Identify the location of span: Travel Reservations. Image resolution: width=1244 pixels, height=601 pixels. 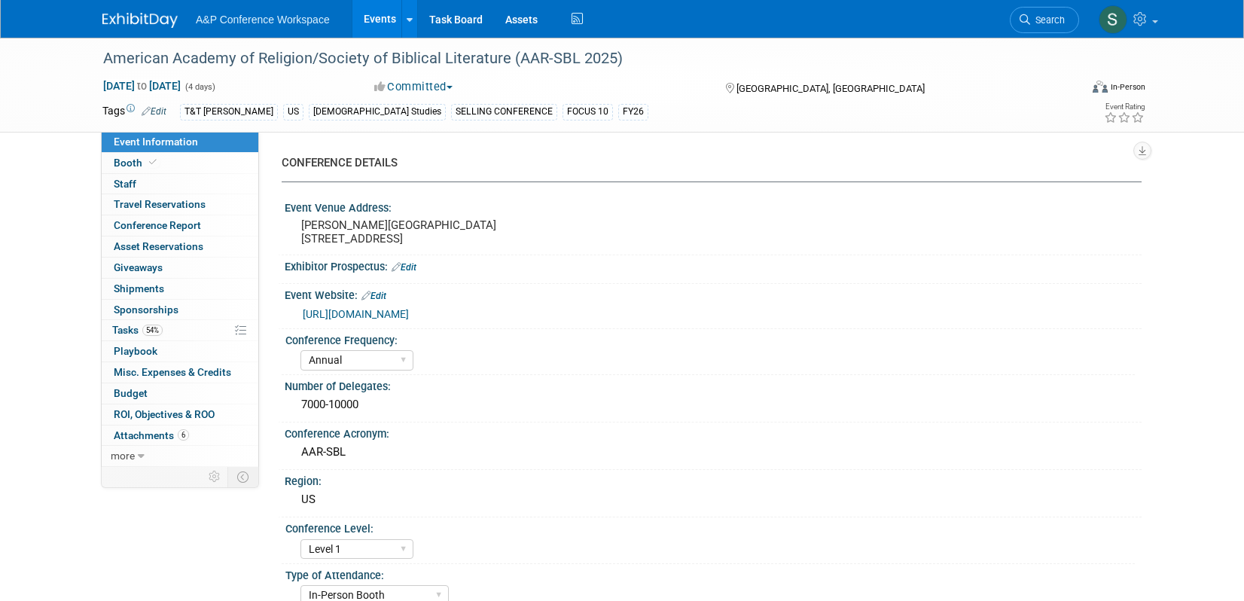
(160, 204).